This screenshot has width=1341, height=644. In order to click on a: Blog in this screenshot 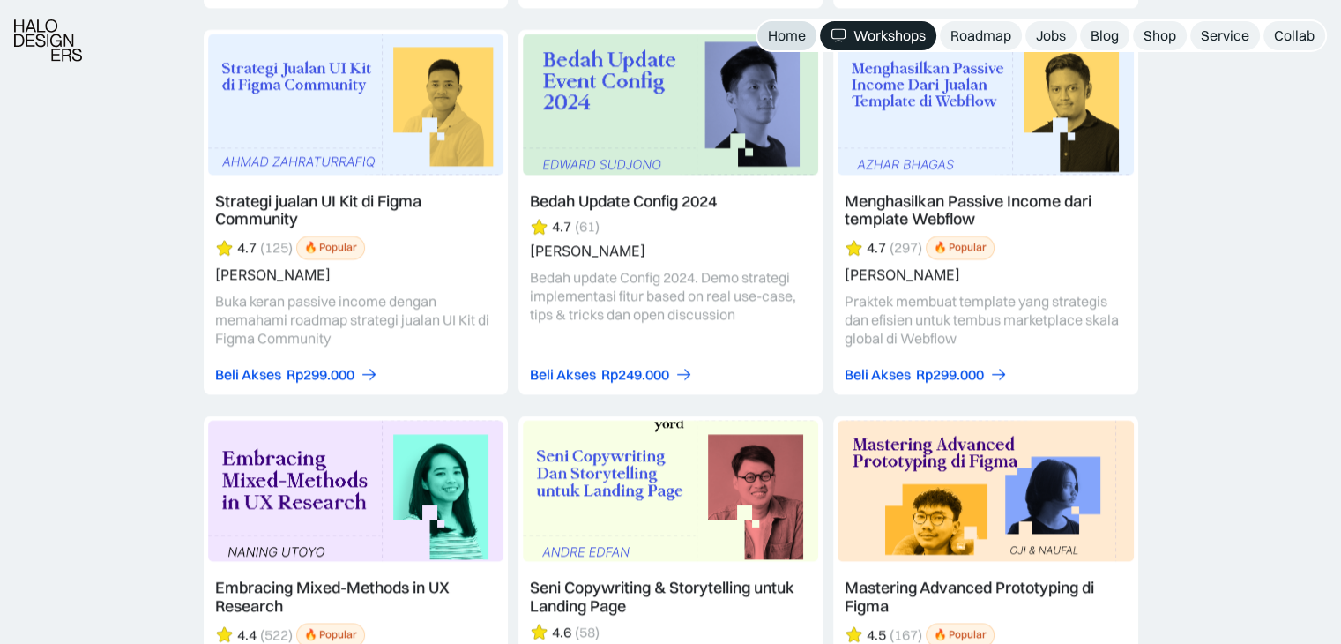, I will do `click(1105, 35)`.